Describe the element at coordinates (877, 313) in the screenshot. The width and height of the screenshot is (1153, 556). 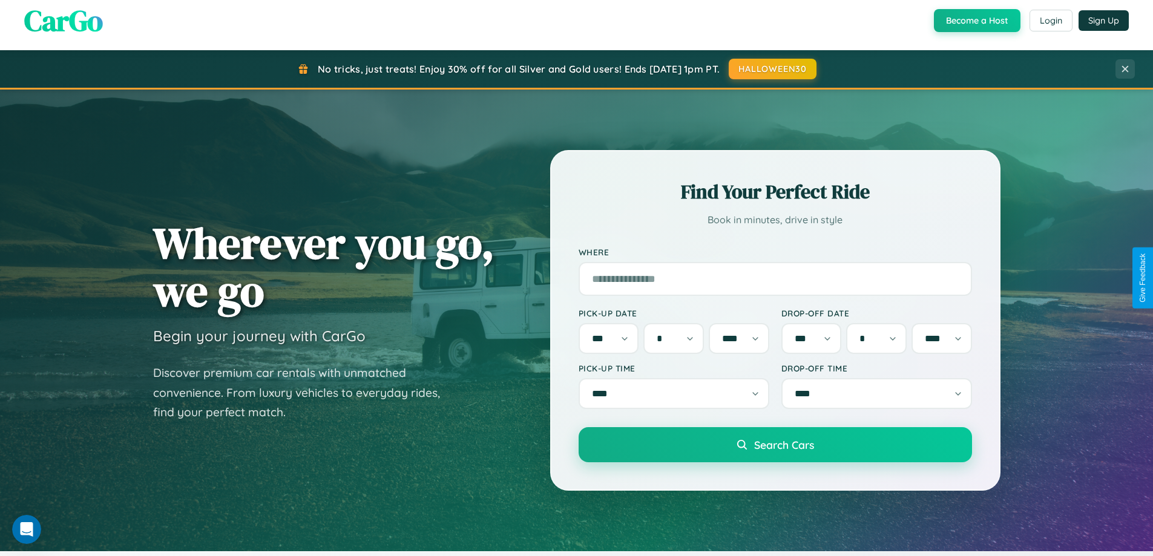
I see `label: Drop-off Date` at that location.